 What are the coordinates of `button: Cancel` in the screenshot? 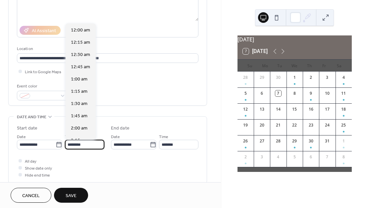 It's located at (31, 195).